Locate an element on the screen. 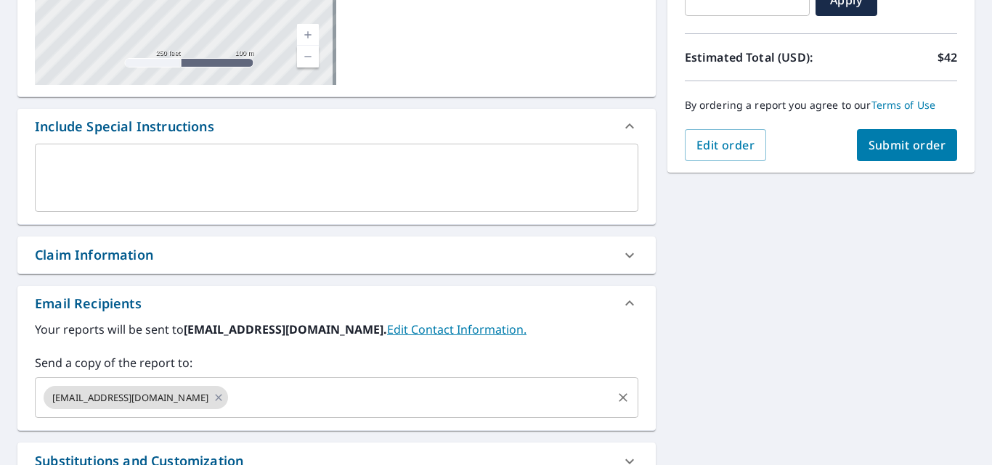 The height and width of the screenshot is (465, 992). span: Edit order is located at coordinates (725, 145).